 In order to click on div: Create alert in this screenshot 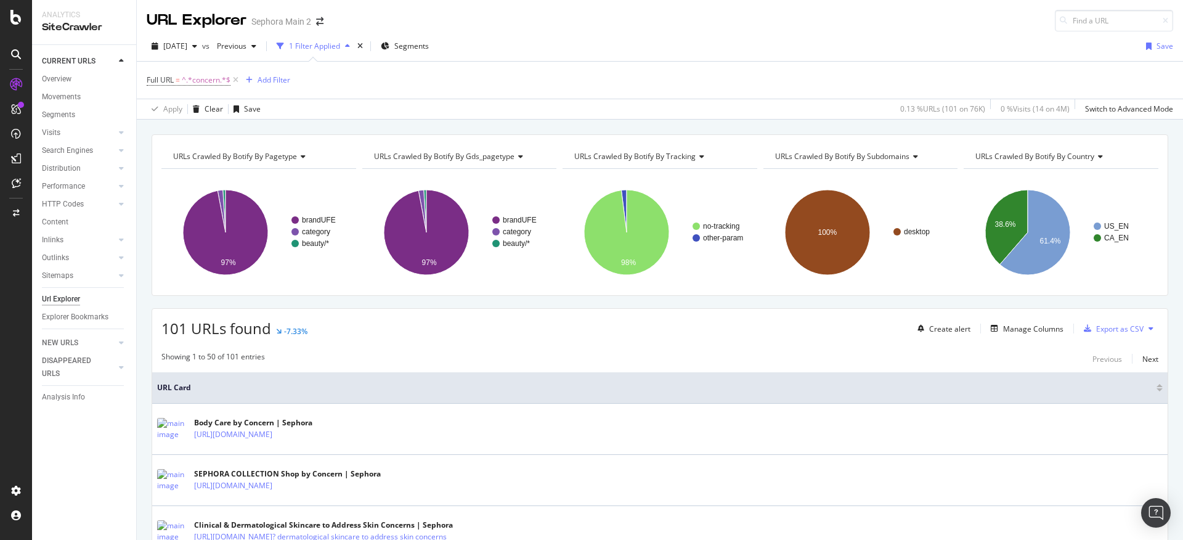, I will do `click(950, 329)`.